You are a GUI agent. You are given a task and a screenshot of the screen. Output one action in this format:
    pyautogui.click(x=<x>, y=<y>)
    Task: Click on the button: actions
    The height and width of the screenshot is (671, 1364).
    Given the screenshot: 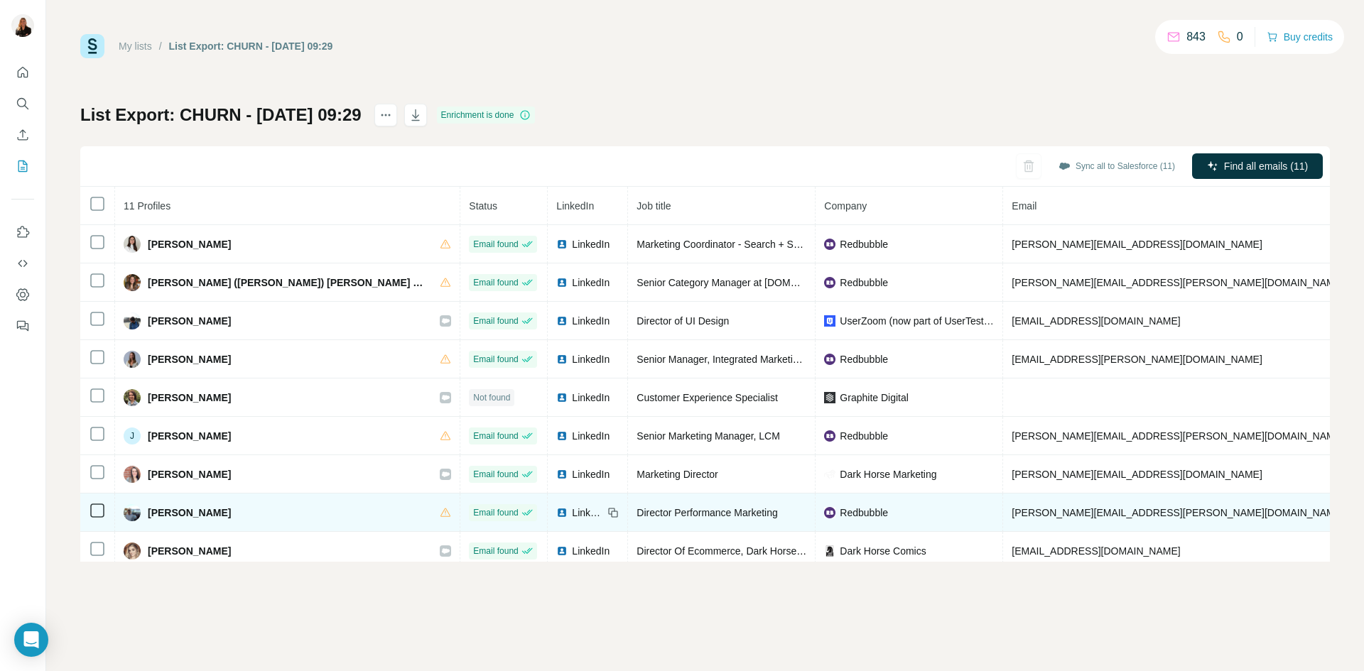 What is the action you would take?
    pyautogui.click(x=386, y=115)
    